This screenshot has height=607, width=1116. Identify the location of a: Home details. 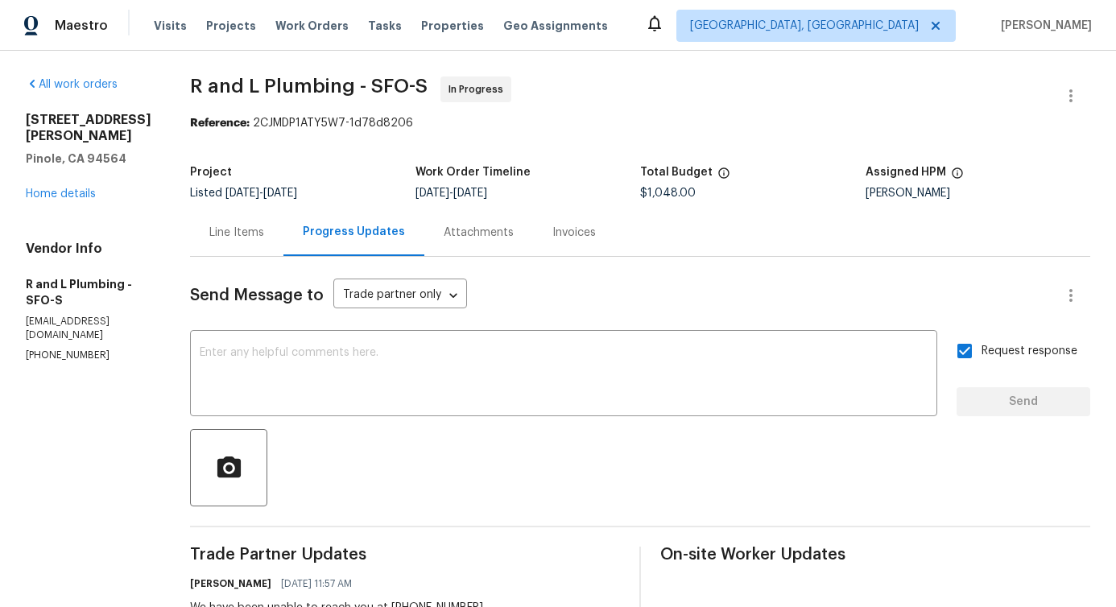
(60, 194).